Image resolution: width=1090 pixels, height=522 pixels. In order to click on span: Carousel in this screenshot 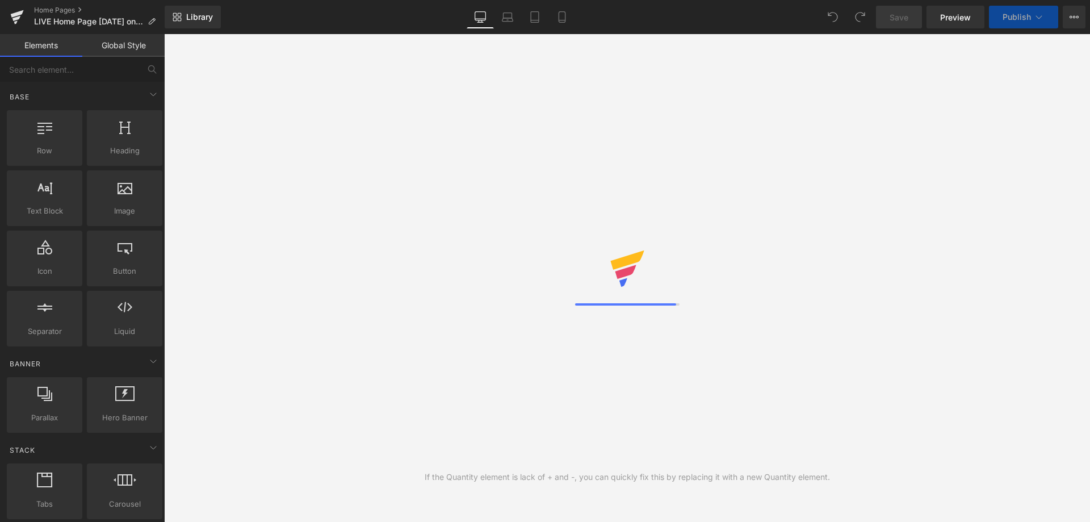, I will do `click(124, 503)`.